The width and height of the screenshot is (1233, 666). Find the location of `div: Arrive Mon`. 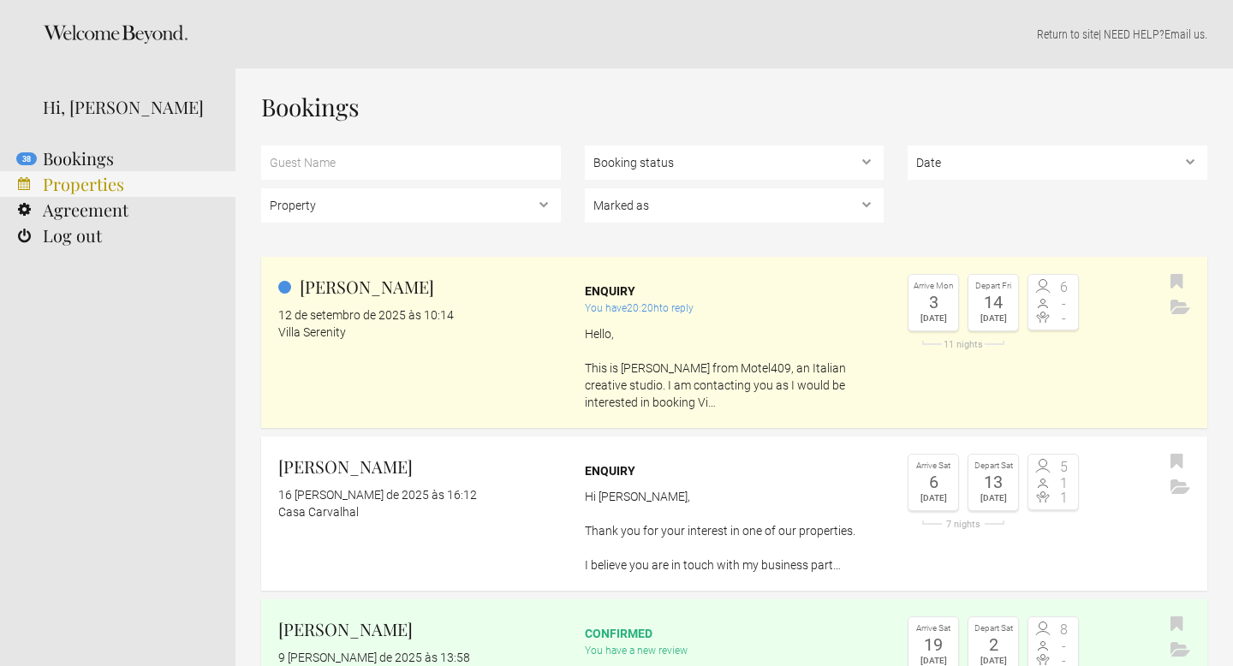

div: Arrive Mon is located at coordinates (933, 286).